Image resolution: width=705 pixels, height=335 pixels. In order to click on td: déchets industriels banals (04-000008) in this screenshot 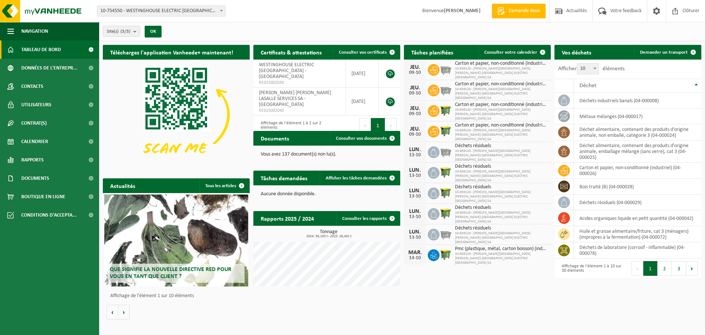, I will do `click(638, 100)`.